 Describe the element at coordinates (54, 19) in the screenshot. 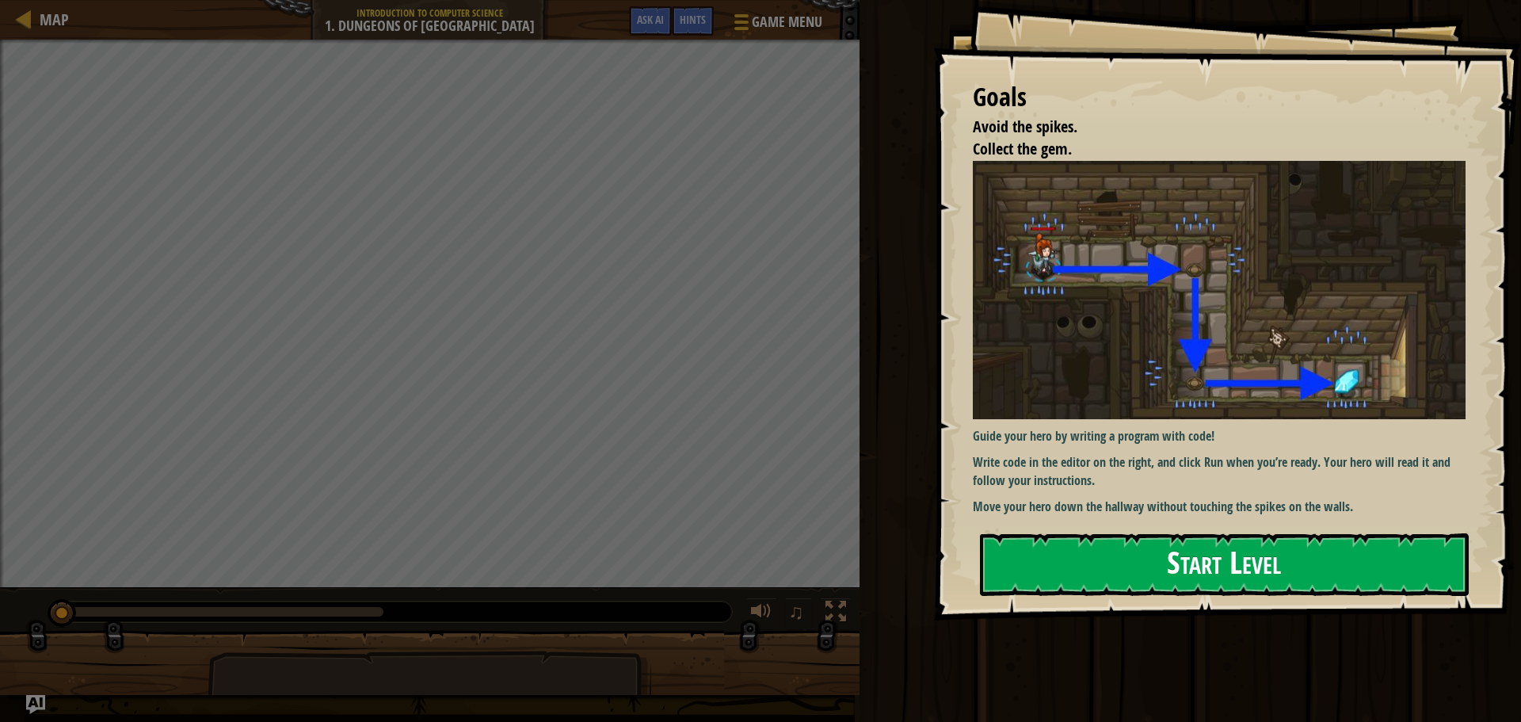

I see `span: Map` at that location.